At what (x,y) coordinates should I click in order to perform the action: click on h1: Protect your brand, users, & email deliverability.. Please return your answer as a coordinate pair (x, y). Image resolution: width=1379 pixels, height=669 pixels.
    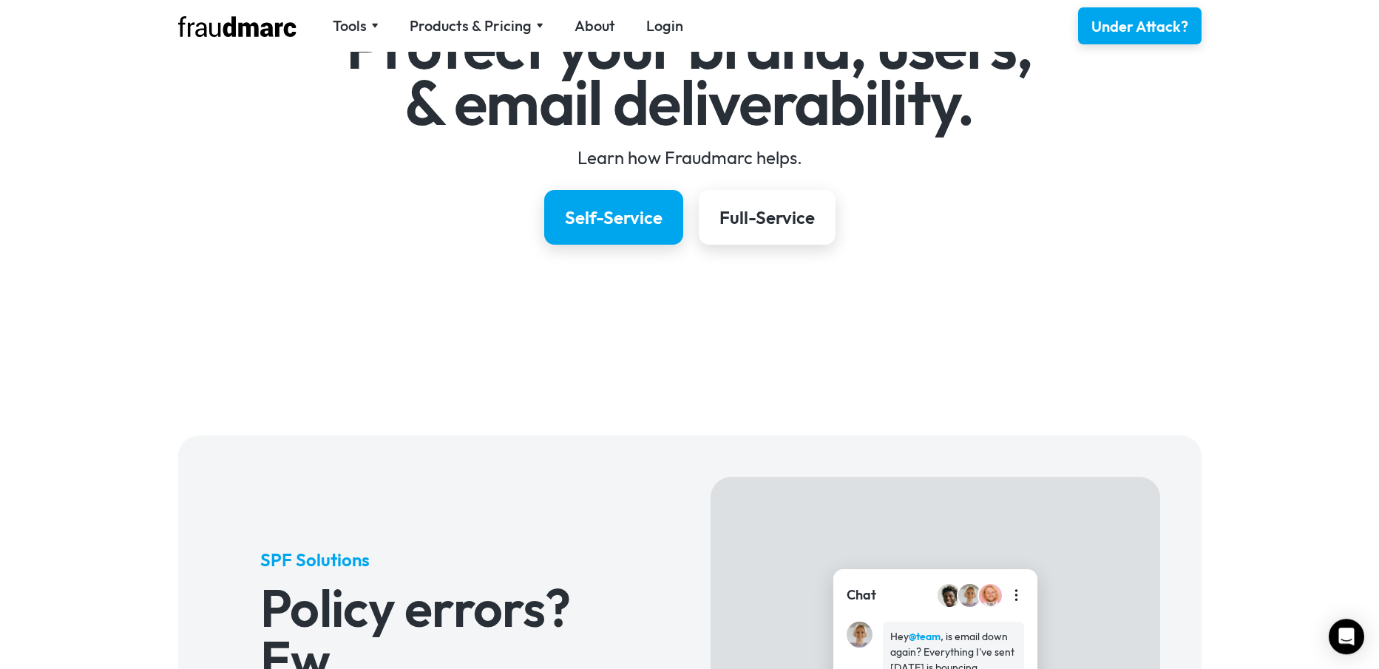
    Looking at the image, I should click on (689, 74).